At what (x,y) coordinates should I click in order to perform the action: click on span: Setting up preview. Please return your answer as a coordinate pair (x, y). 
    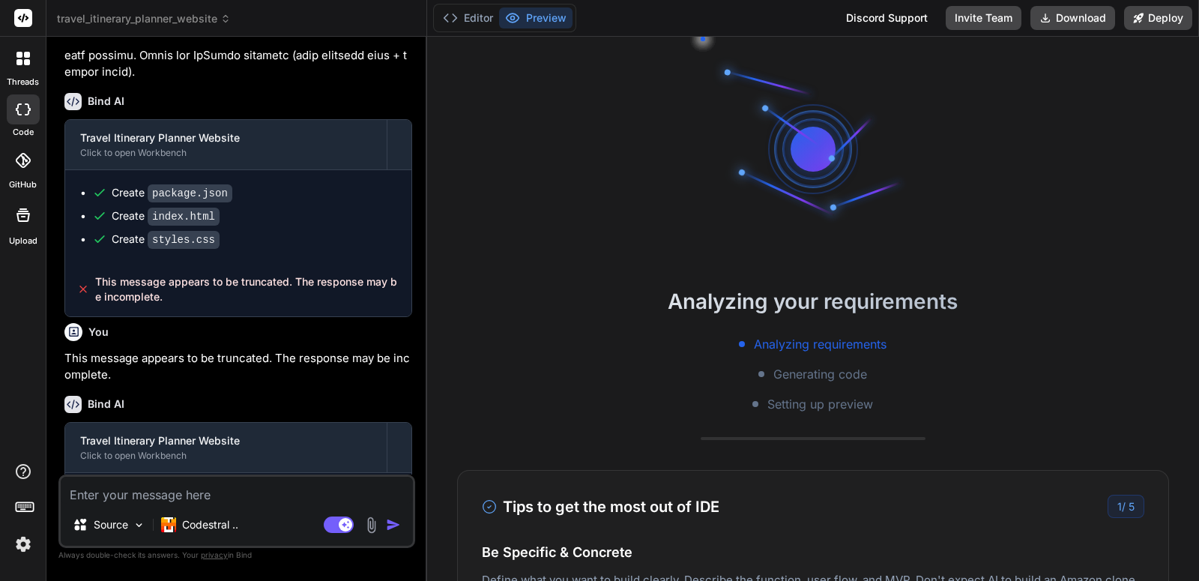
    Looking at the image, I should click on (820, 404).